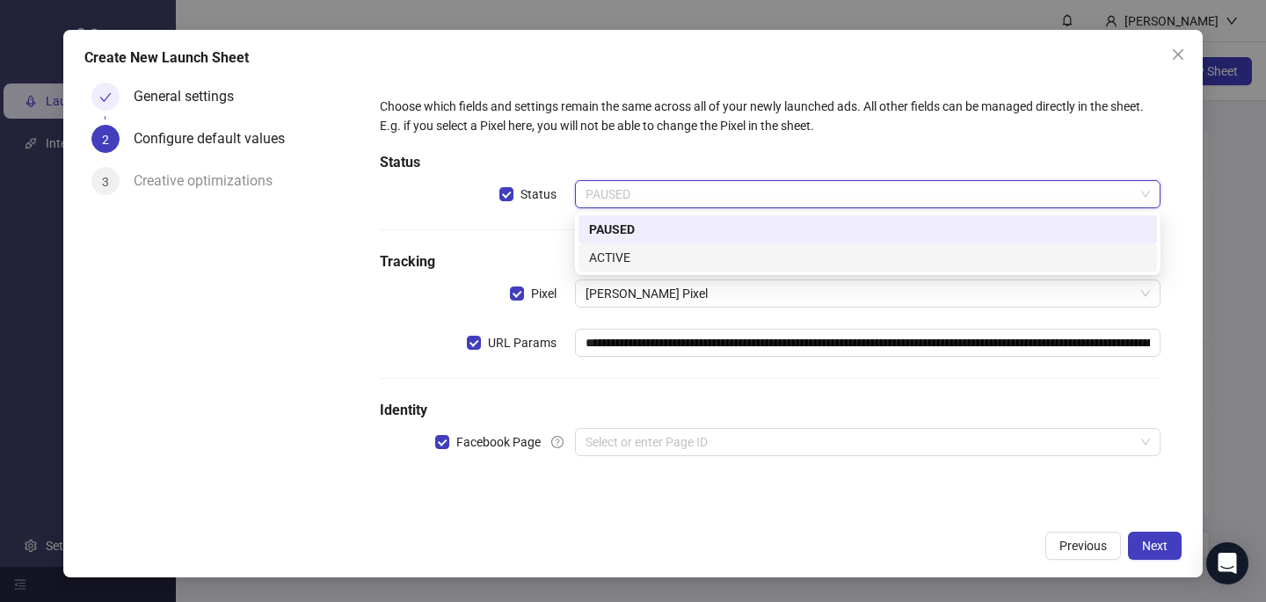 The height and width of the screenshot is (602, 1266). Describe the element at coordinates (770, 411) in the screenshot. I see `h5: Identity` at that location.